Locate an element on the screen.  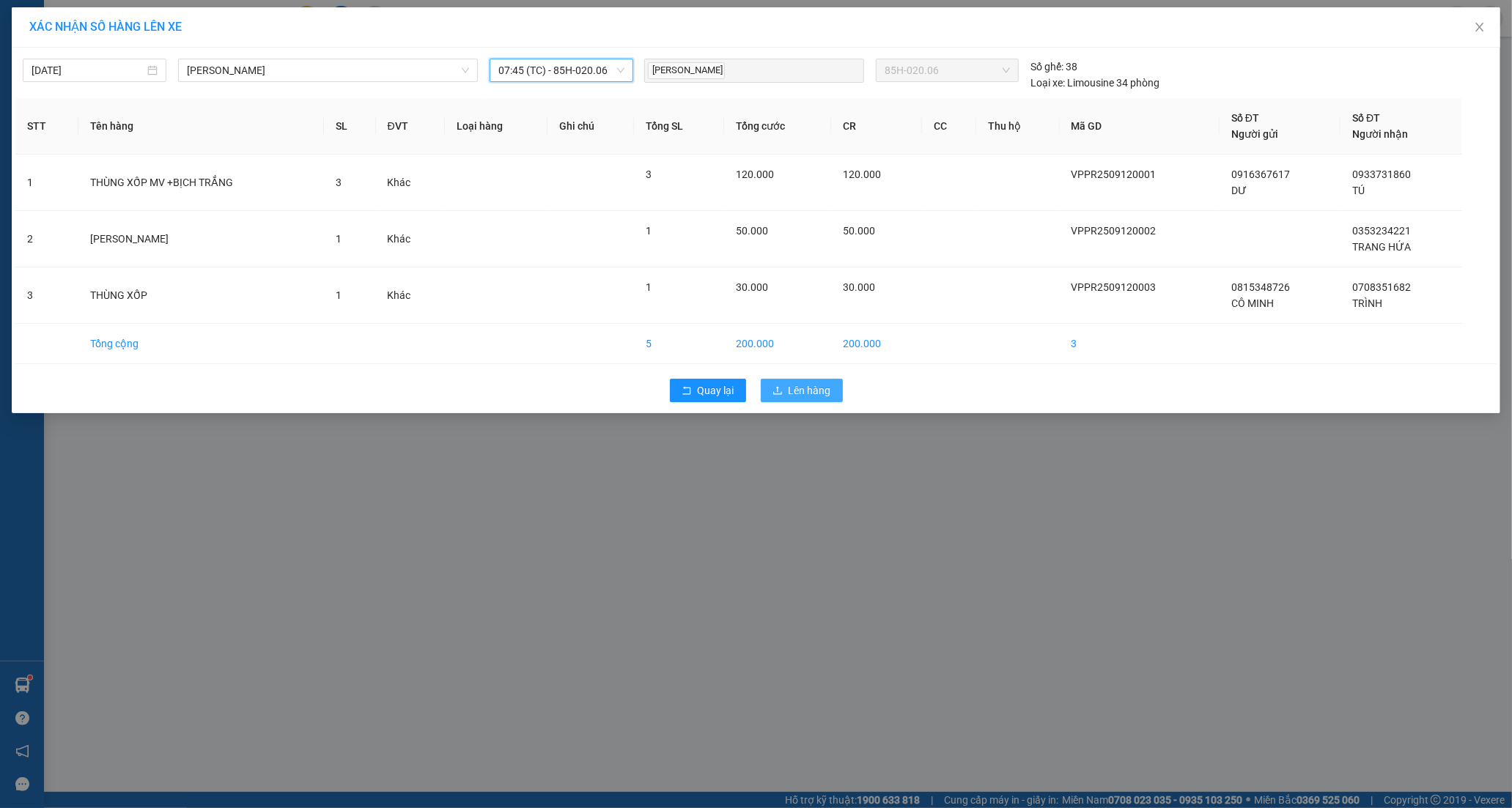
input: 12/09/2025 is located at coordinates (88, 70).